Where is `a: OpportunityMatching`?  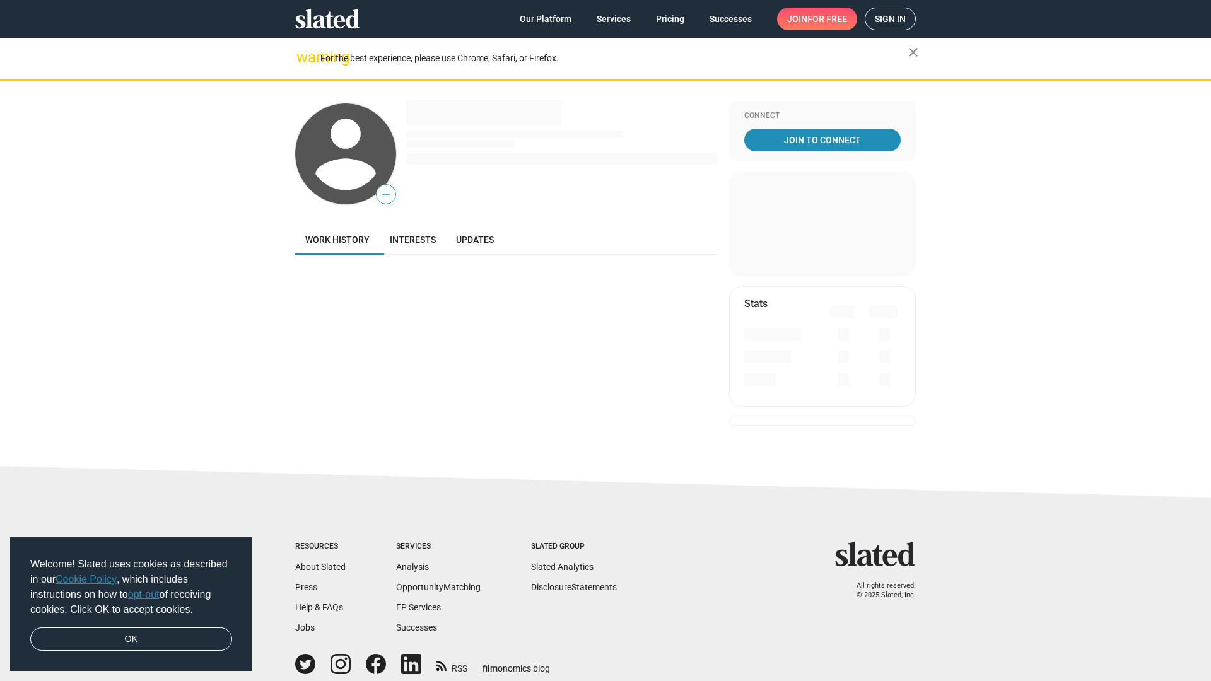 a: OpportunityMatching is located at coordinates (438, 587).